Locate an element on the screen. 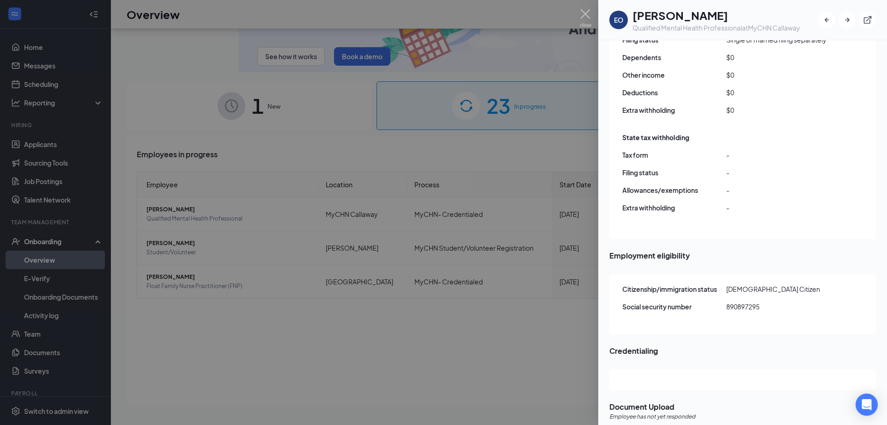 The width and height of the screenshot is (887, 425). div: Open Intercom Messenger is located at coordinates (867, 404).